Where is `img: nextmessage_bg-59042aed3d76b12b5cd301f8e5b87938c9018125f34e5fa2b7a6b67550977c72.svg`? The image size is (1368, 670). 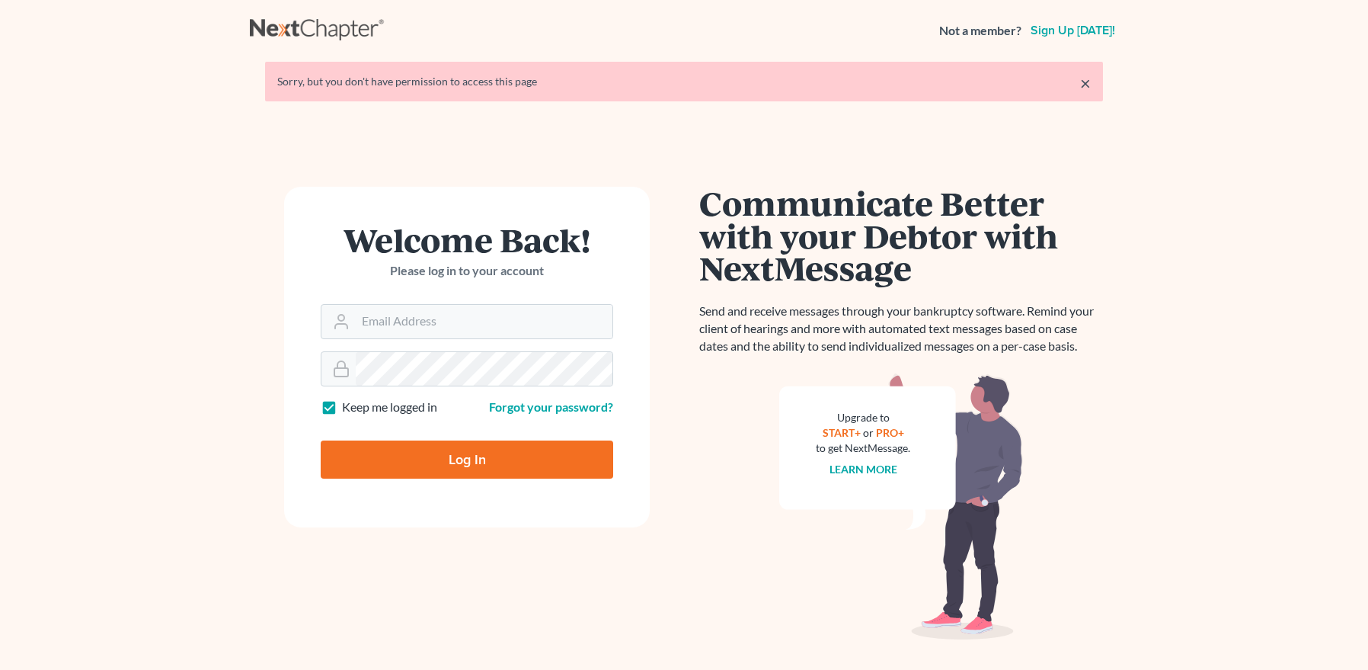 img: nextmessage_bg-59042aed3d76b12b5cd301f8e5b87938c9018125f34e5fa2b7a6b67550977c72.svg is located at coordinates (901, 507).